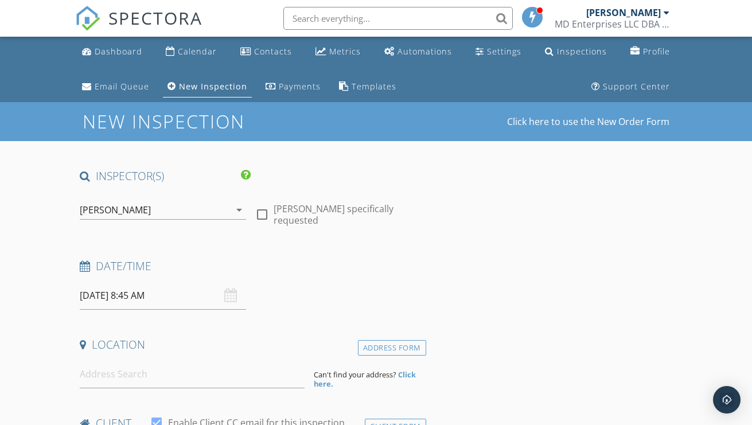 The height and width of the screenshot is (425, 752). I want to click on a: Support Center, so click(630, 87).